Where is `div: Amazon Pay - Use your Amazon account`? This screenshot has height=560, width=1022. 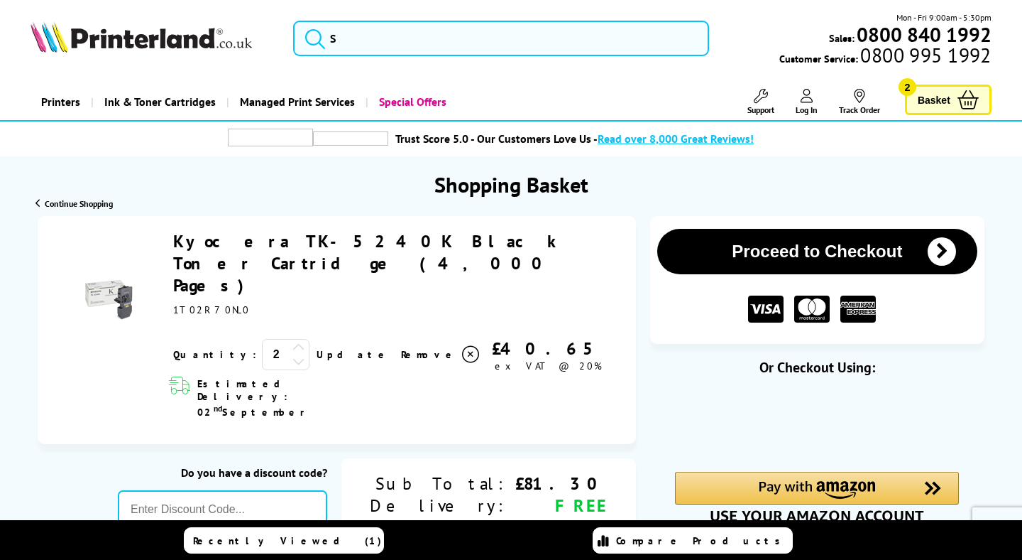
div: Amazon Pay - Use your Amazon account is located at coordinates (817, 496).